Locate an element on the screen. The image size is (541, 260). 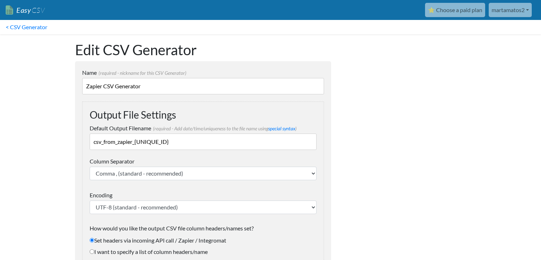
span: (required - Add date/time/uniqueness to the file name using ) is located at coordinates (224, 128).